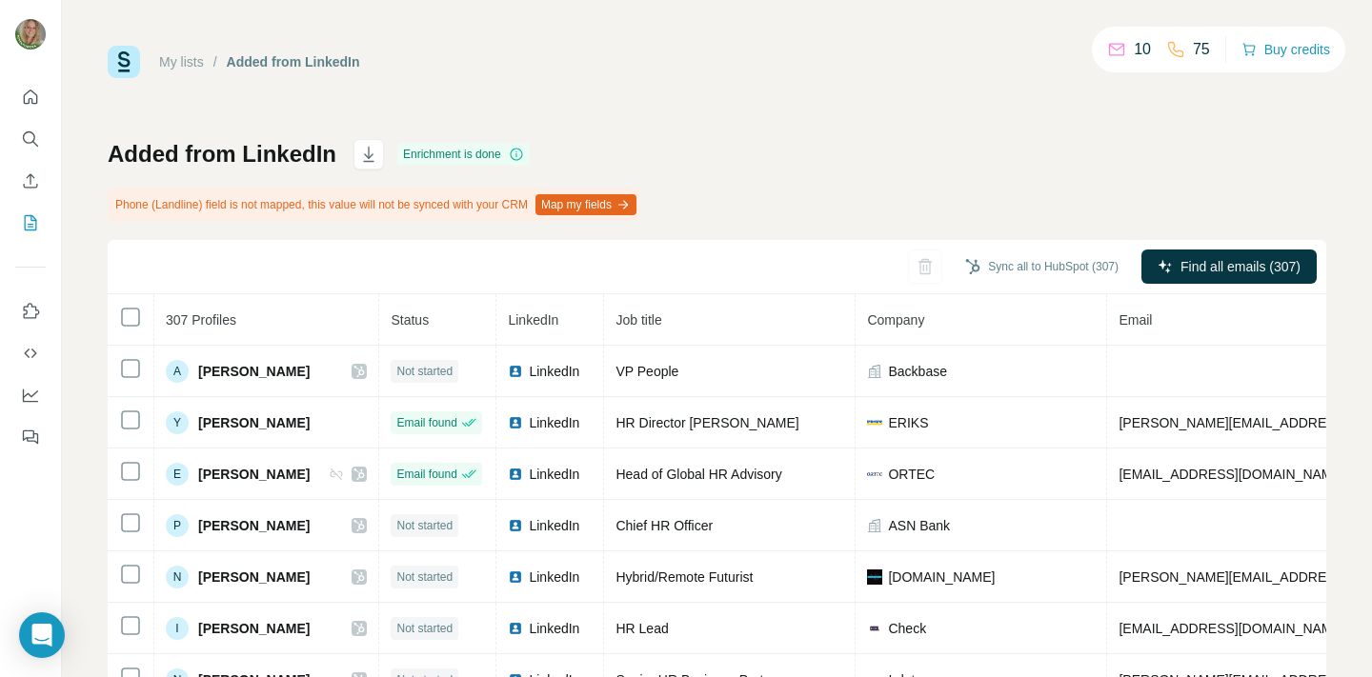 The height and width of the screenshot is (677, 1372). I want to click on div: Y, so click(177, 423).